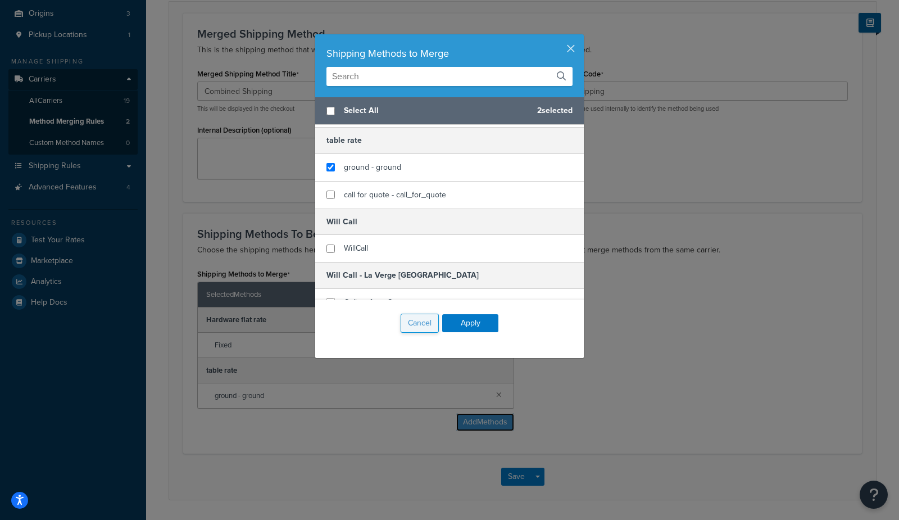 The height and width of the screenshot is (520, 899). Describe the element at coordinates (449, 111) in the screenshot. I see `div: 2 selected` at that location.